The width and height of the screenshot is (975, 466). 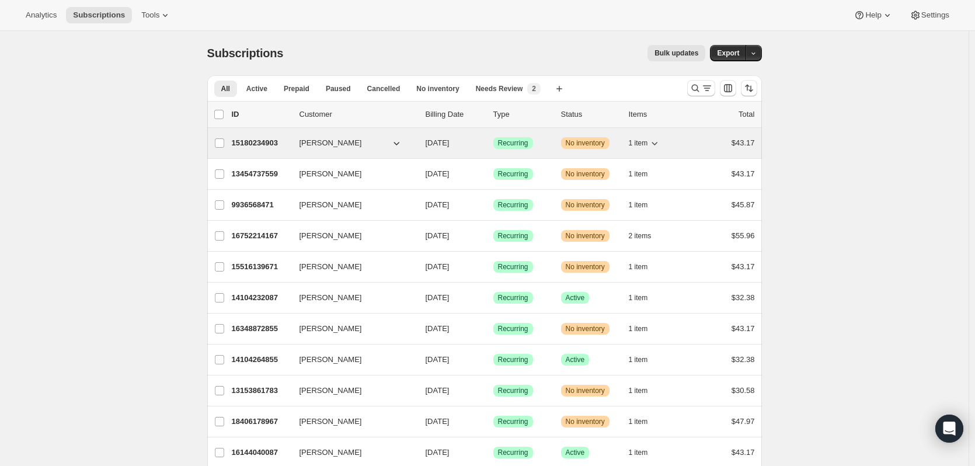 What do you see at coordinates (728, 53) in the screenshot?
I see `button: Export` at bounding box center [728, 53].